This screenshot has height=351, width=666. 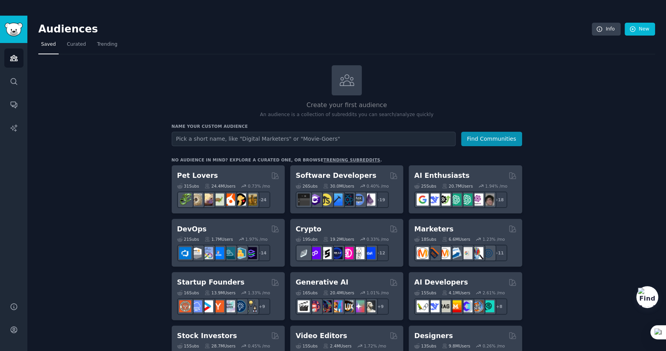 I want to click on img: LangChain, so click(x=422, y=306).